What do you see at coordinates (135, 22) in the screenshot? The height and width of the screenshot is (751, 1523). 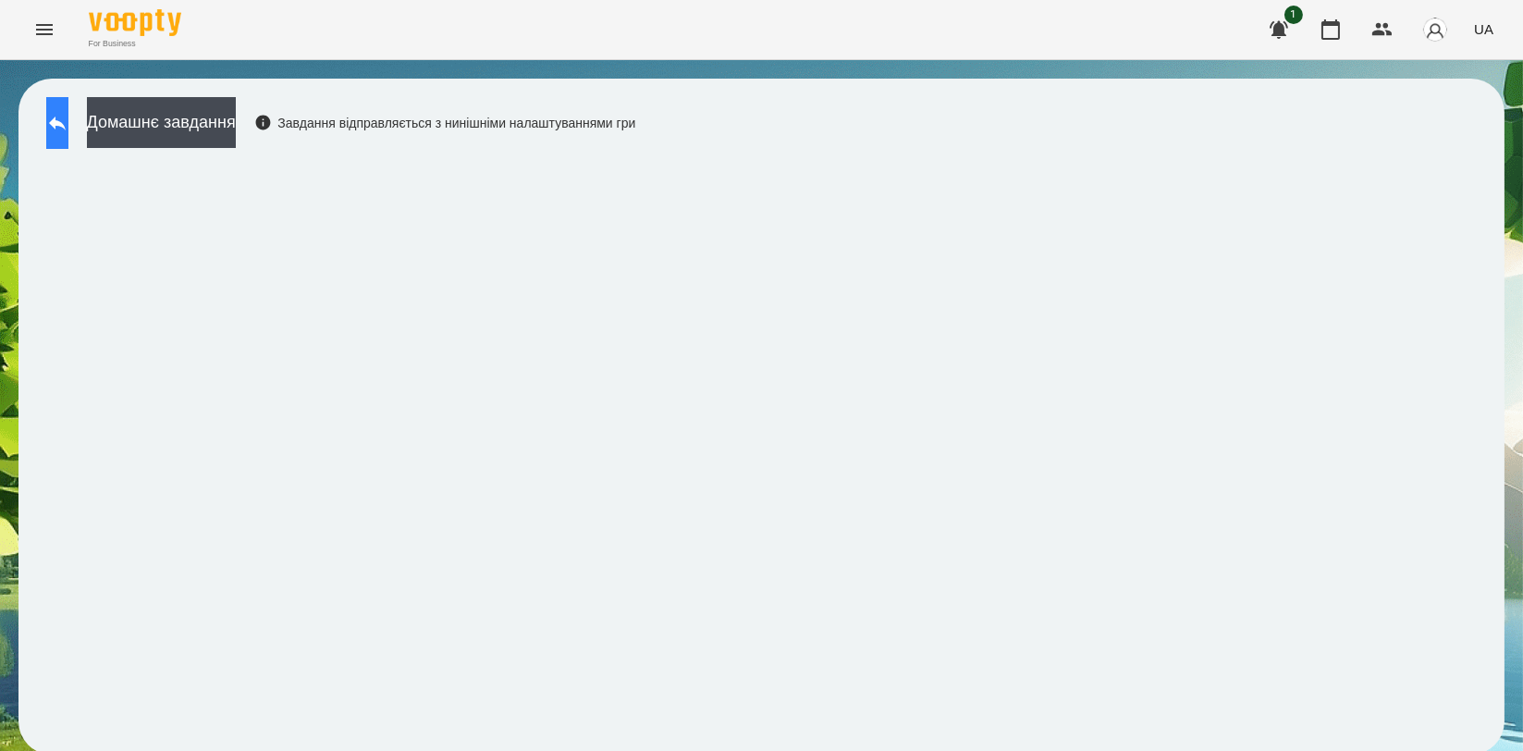 I see `img: Voopty Logo` at bounding box center [135, 22].